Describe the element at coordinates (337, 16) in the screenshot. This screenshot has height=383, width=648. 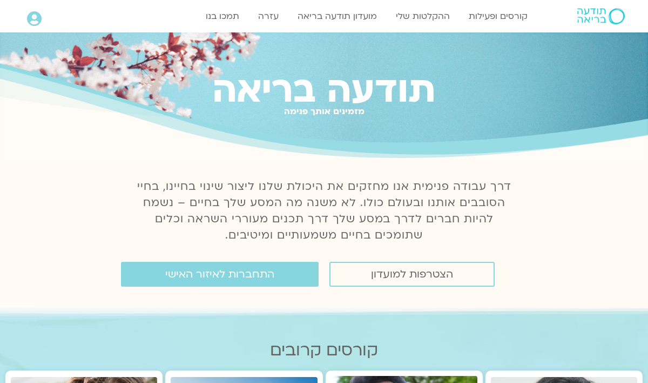
I see `a: מועדון תודעה בריאה` at that location.